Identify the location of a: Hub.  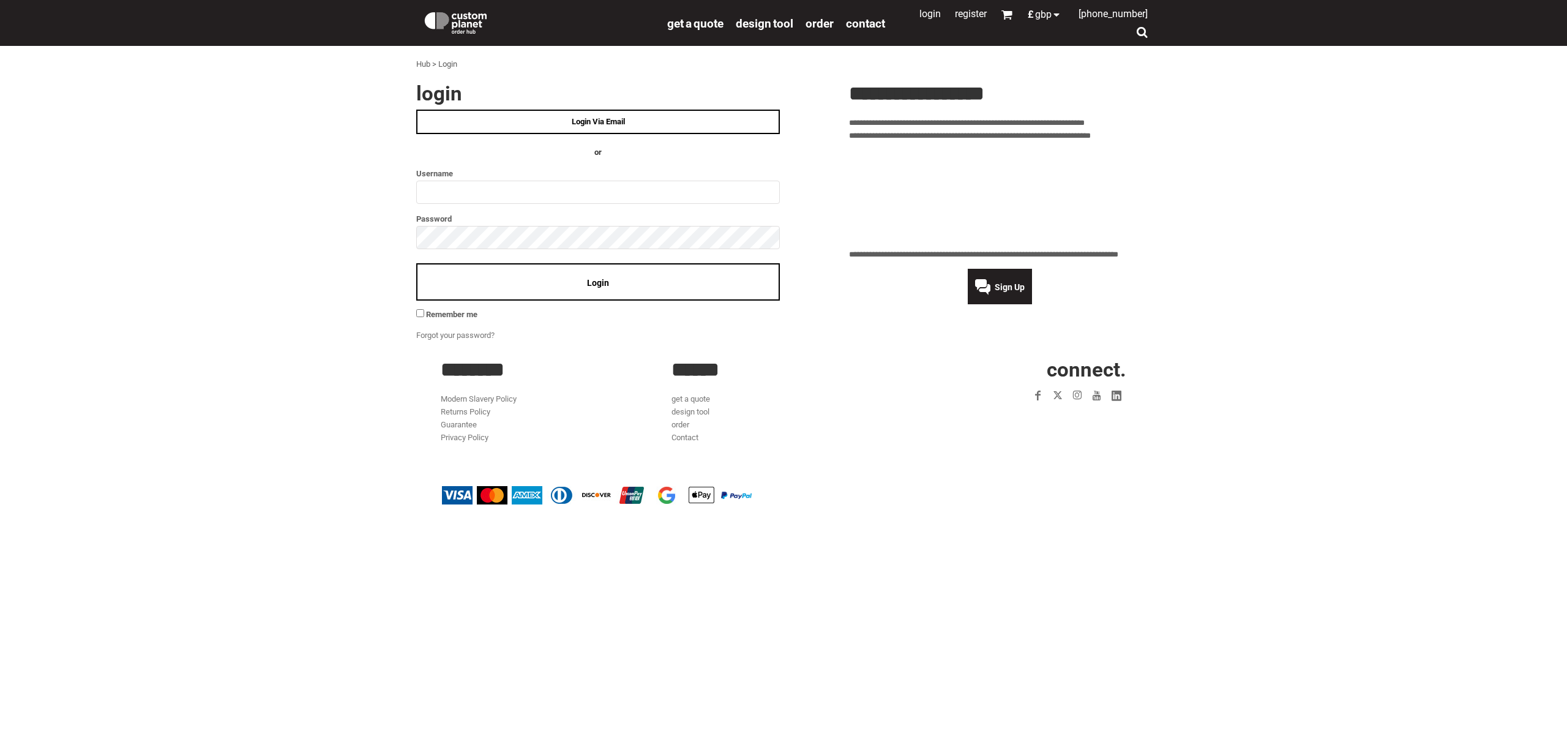
(423, 64).